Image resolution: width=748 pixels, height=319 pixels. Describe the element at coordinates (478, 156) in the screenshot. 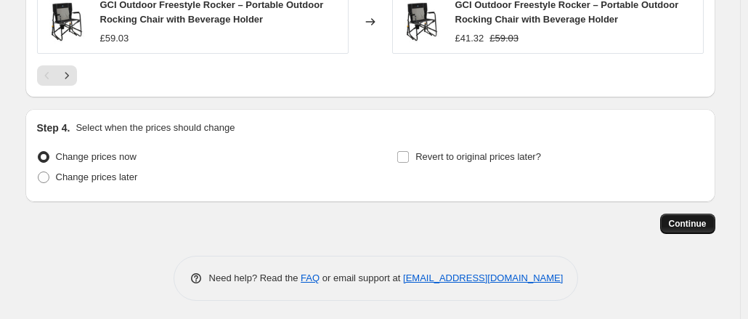

I see `span: Revert to original prices later?` at that location.